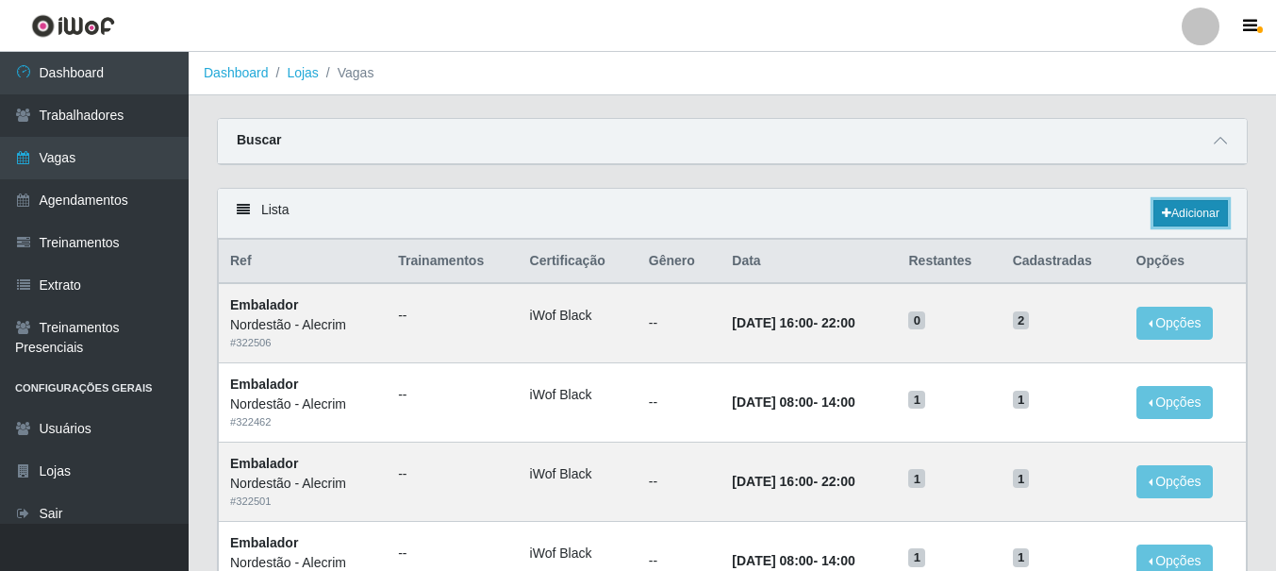 This screenshot has height=571, width=1276. I want to click on strong: Buscar, so click(258, 140).